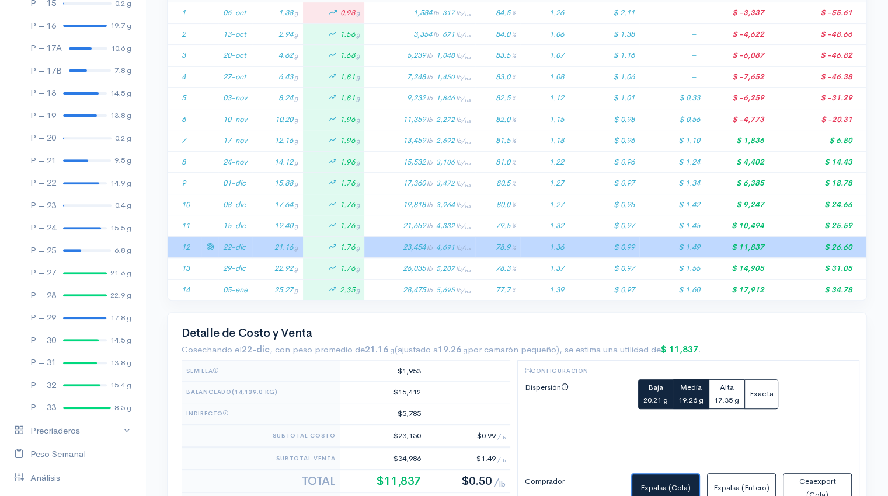  Describe the element at coordinates (453, 183) in the screenshot. I see `span: 3,472` at that location.